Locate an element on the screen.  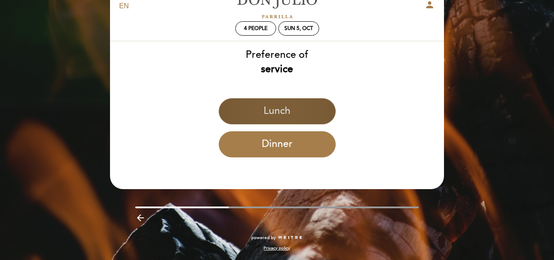
div: Sun 5, Oct is located at coordinates (299, 28).